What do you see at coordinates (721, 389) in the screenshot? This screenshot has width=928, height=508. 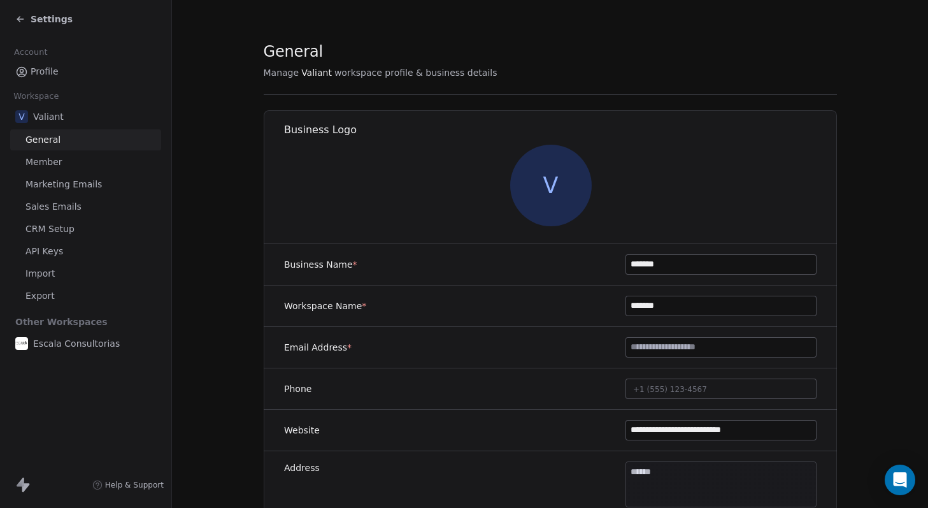 I see `button: +1 (555) 123-4567` at bounding box center [721, 389].